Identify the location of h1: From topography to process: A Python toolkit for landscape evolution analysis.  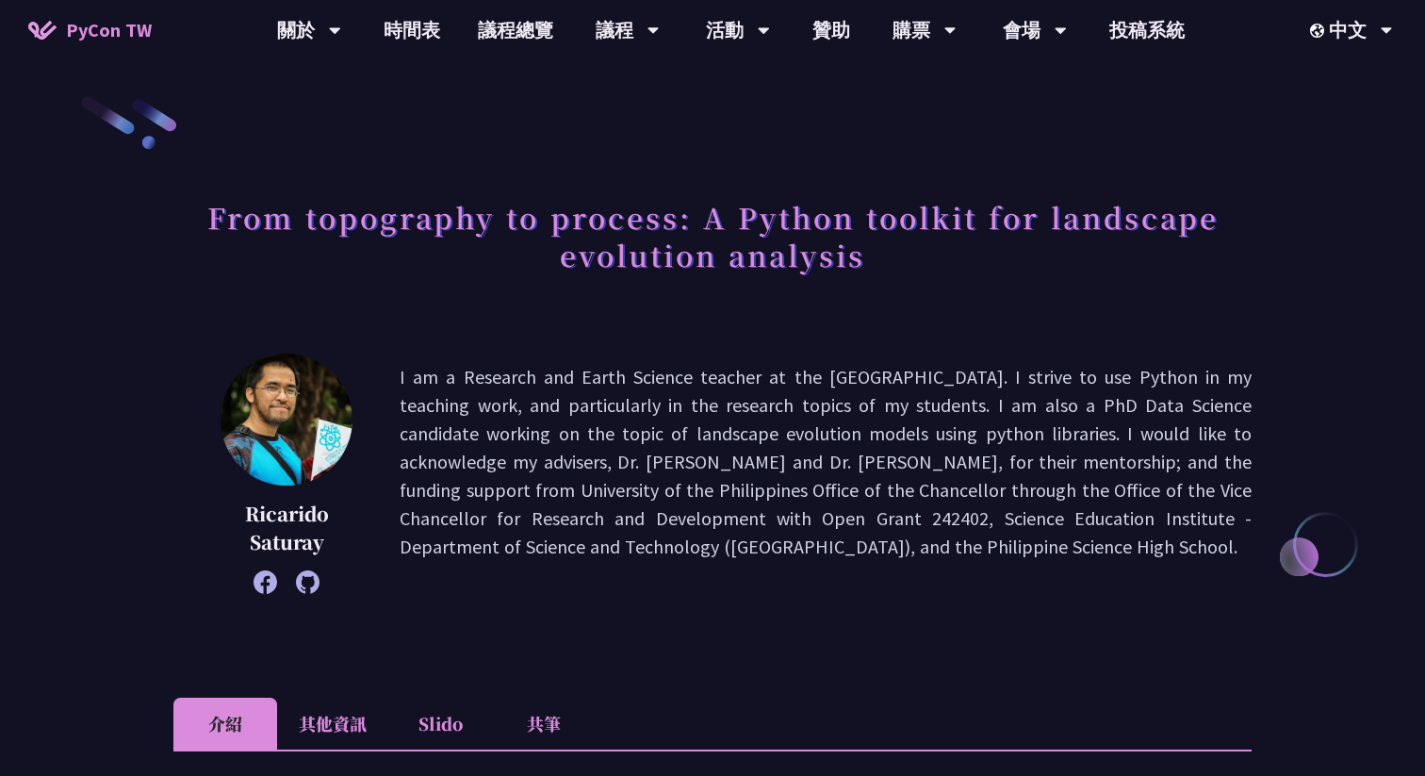
(712, 236).